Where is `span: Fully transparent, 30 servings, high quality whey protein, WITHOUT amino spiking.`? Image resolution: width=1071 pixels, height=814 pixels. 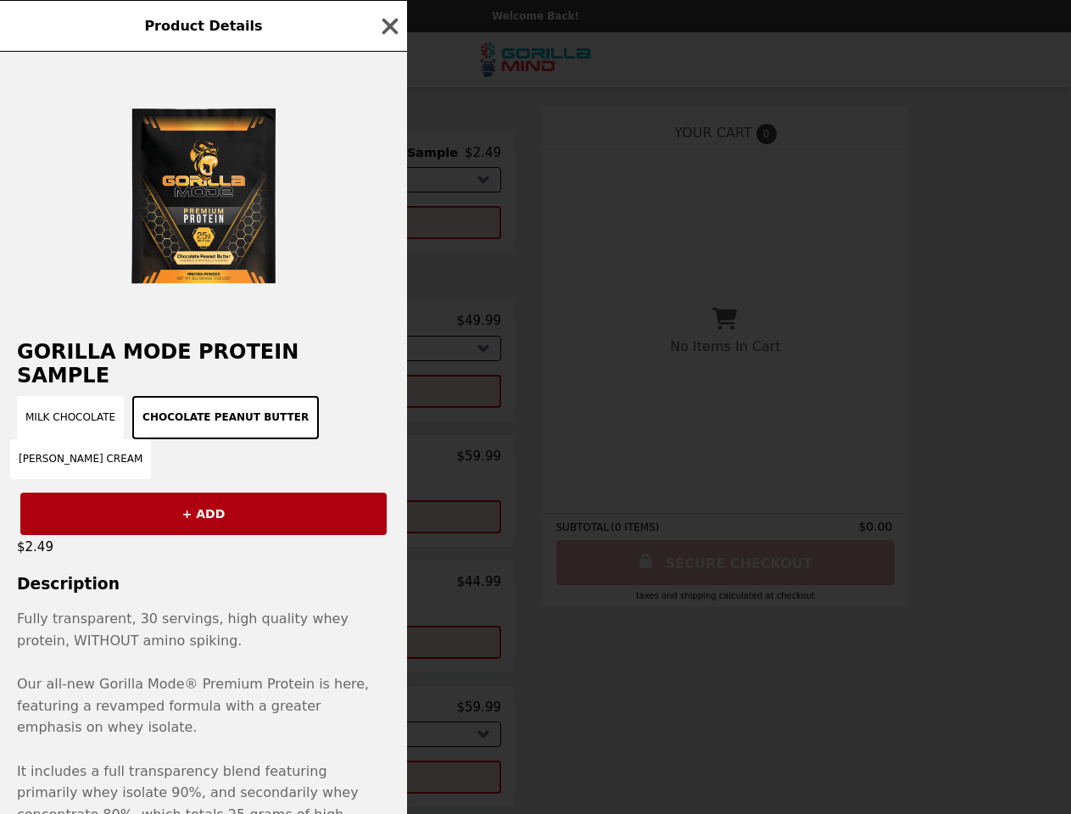
span: Fully transparent, 30 servings, high quality whey protein, WITHOUT amino spiking. is located at coordinates (182, 629).